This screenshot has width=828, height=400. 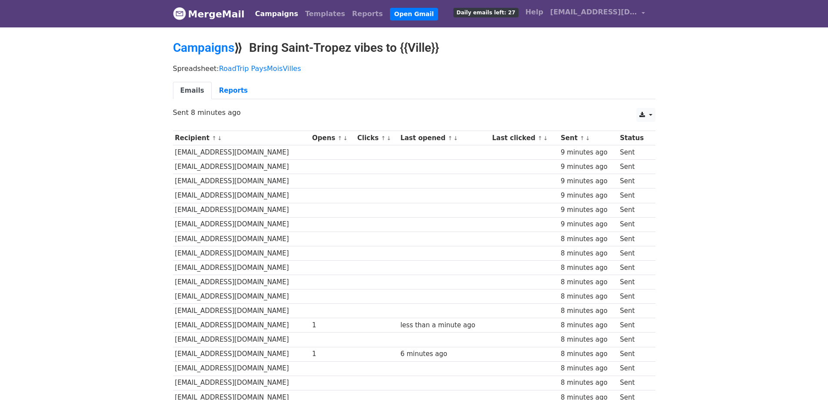 I want to click on th: Sent, so click(x=588, y=138).